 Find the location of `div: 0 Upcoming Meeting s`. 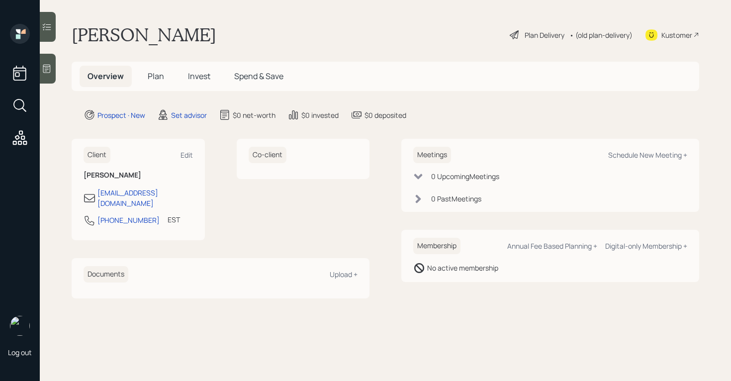

div: 0 Upcoming Meeting s is located at coordinates (465, 176).